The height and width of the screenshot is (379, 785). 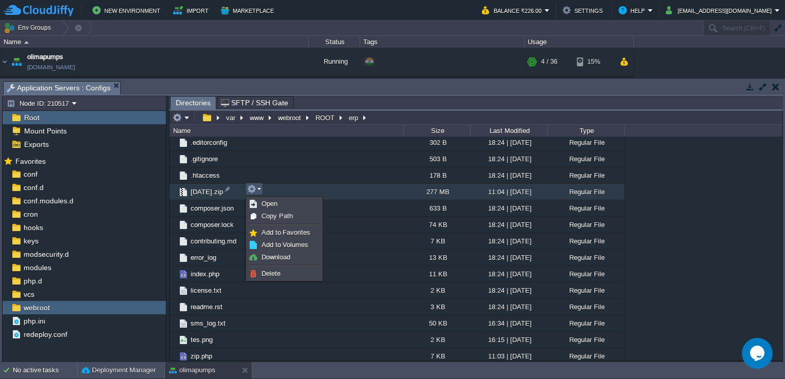 What do you see at coordinates (205, 175) in the screenshot?
I see `span: .htaccess` at bounding box center [205, 175].